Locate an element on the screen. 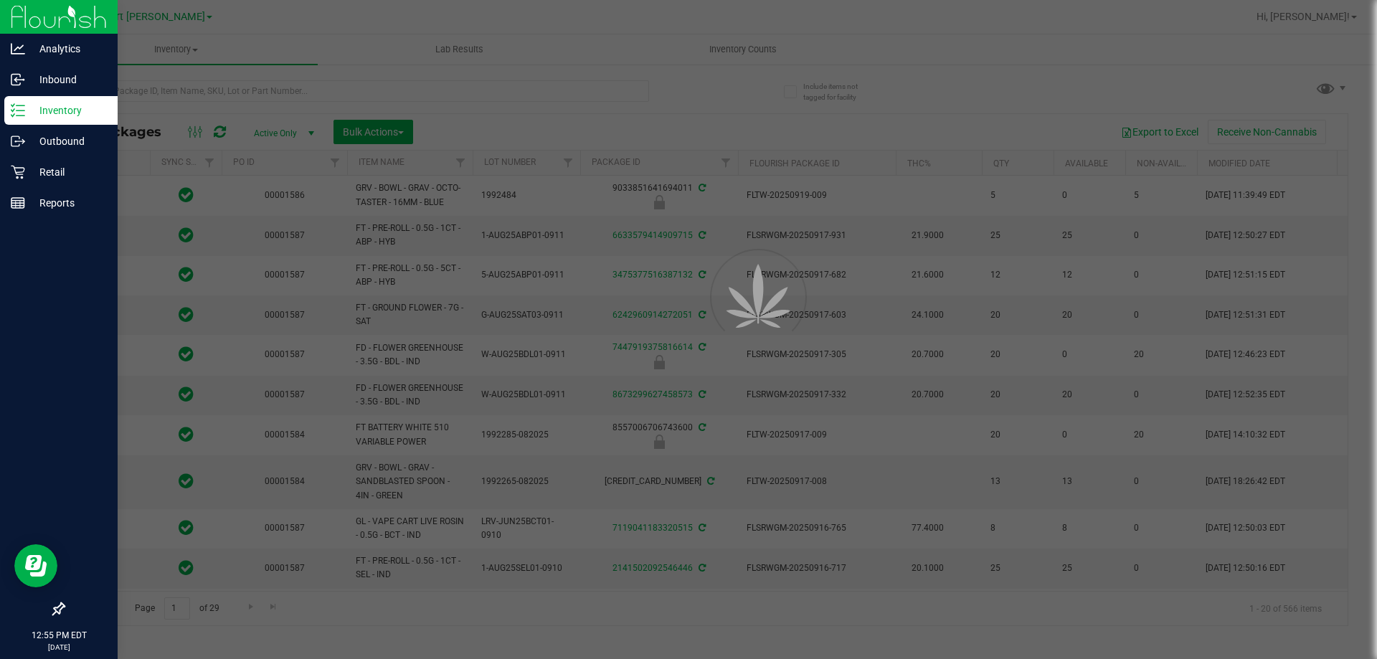  inline-svg: Retail is located at coordinates (18, 172).